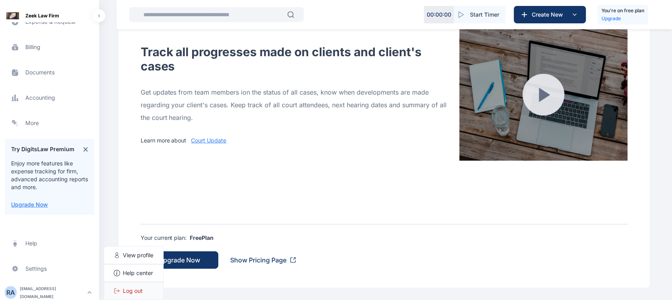  I want to click on span: settings, so click(50, 269).